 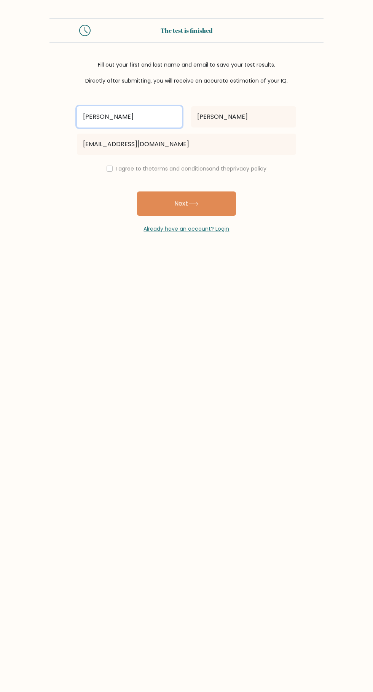 What do you see at coordinates (181, 169) in the screenshot?
I see `a: terms and conditions` at bounding box center [181, 169].